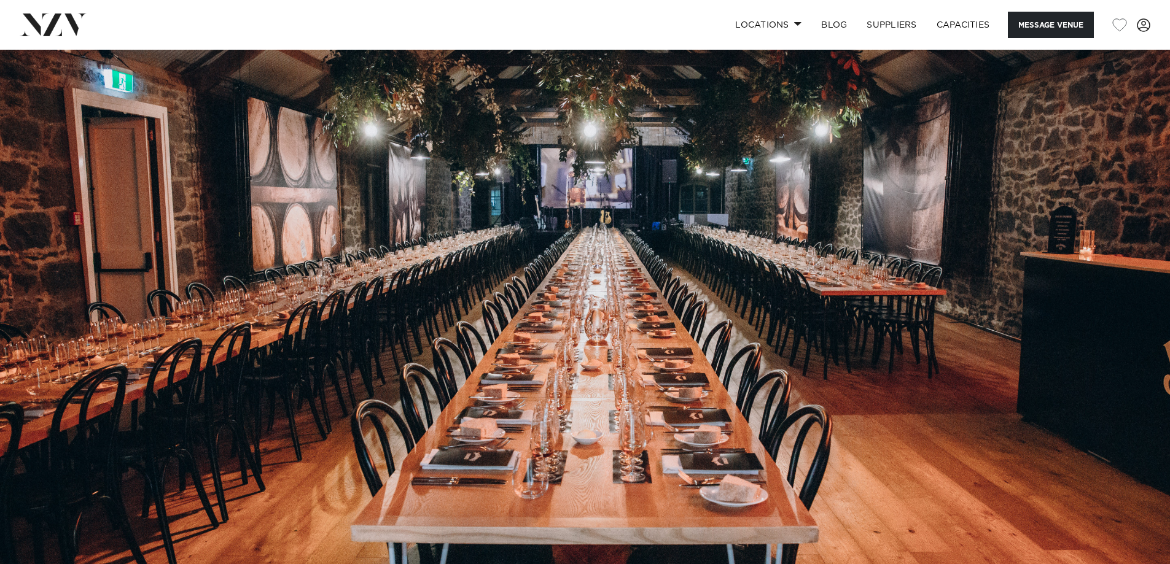 The width and height of the screenshot is (1170, 564). Describe the element at coordinates (963, 25) in the screenshot. I see `a: Capacities` at that location.